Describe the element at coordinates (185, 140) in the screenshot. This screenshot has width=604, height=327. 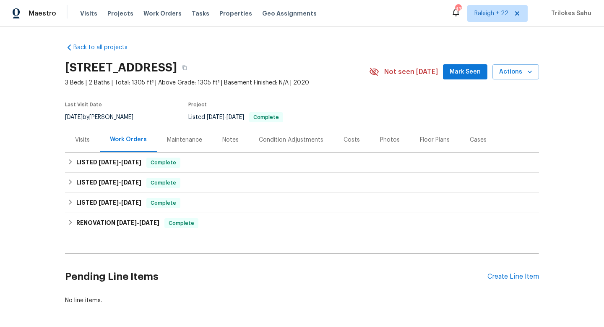
I see `div: Maintenance` at that location.